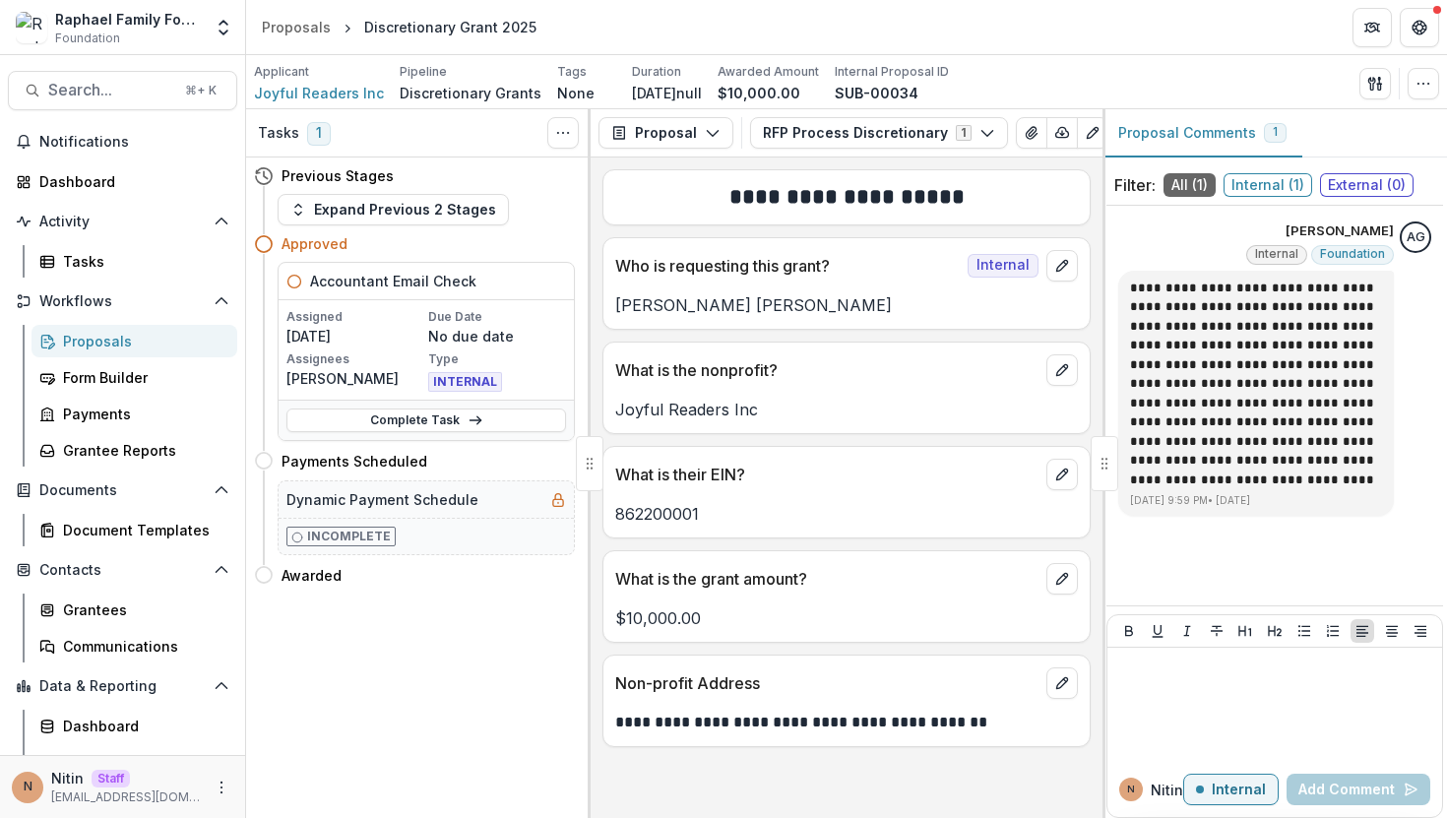 The height and width of the screenshot is (818, 1447). What do you see at coordinates (892, 72) in the screenshot?
I see `p: Internal Proposal ID` at bounding box center [892, 72].